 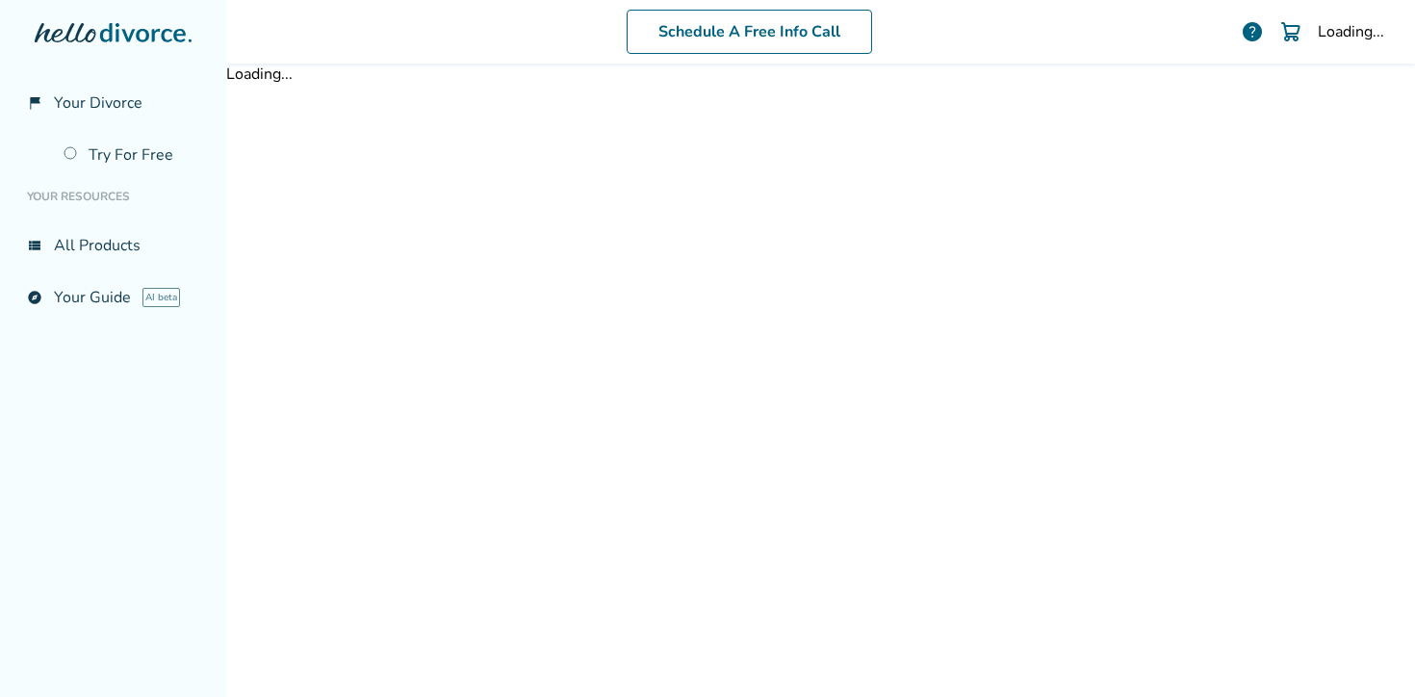 What do you see at coordinates (35, 103) in the screenshot?
I see `span: flag_2` at bounding box center [35, 103].